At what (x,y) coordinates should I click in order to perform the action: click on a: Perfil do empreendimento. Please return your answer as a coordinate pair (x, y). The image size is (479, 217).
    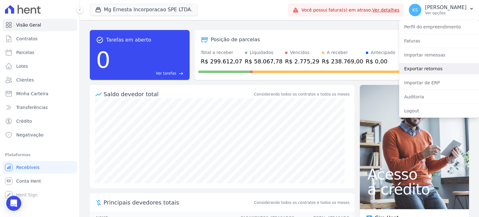
    Looking at the image, I should click on (439, 27).